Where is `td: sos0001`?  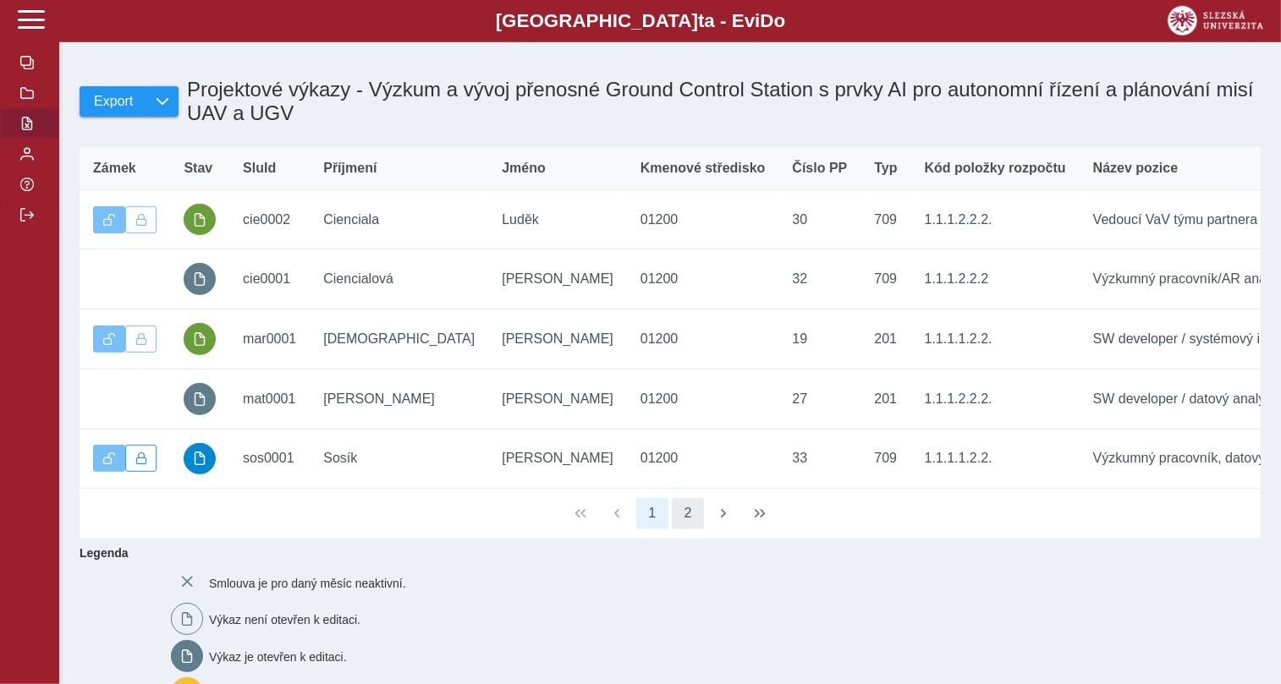 td: sos0001 is located at coordinates (269, 459).